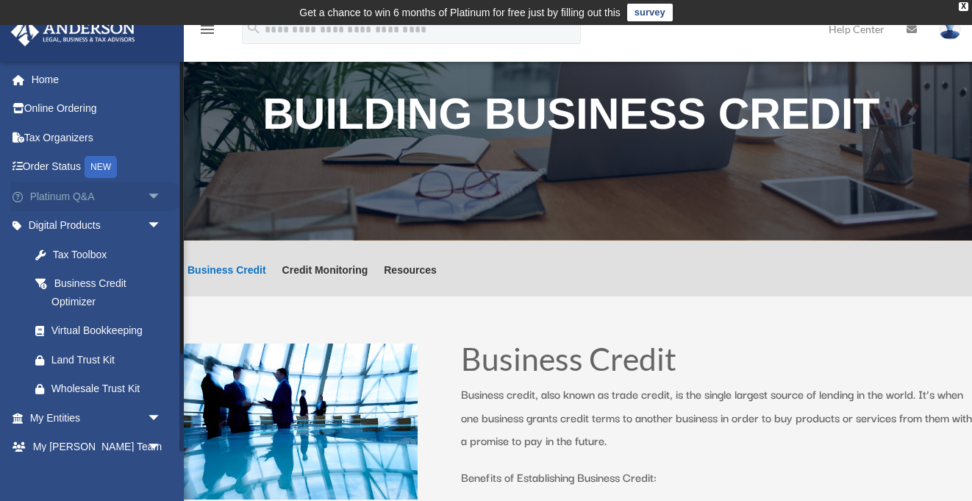 This screenshot has width=972, height=501. Describe the element at coordinates (97, 79) in the screenshot. I see `a: Home` at that location.